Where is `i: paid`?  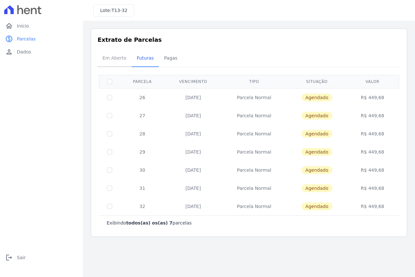 i: paid is located at coordinates (9, 39).